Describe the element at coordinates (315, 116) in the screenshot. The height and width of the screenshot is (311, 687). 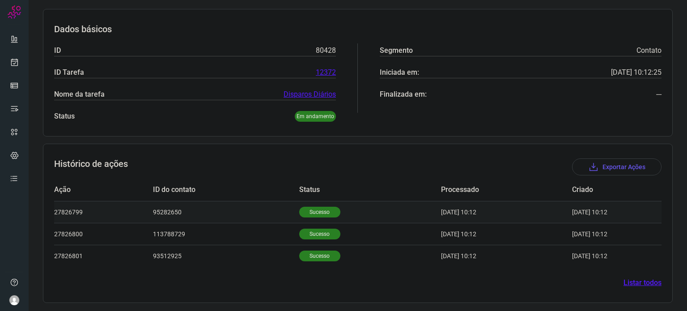
I see `p: Em andamento` at that location.